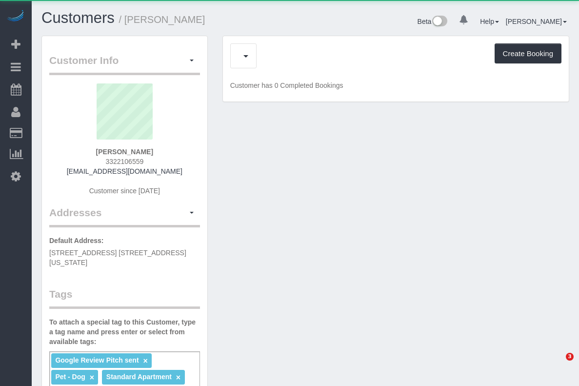 The height and width of the screenshot is (386, 579). What do you see at coordinates (124, 64) in the screenshot?
I see `legend: Customer Info` at bounding box center [124, 64].